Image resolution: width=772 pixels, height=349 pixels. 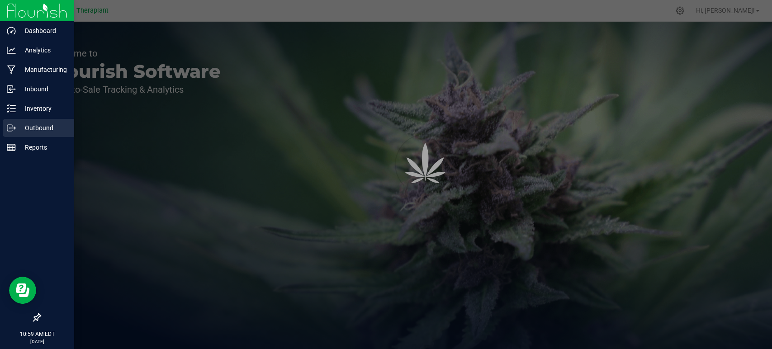 What do you see at coordinates (43, 50) in the screenshot?
I see `p: Analytics` at bounding box center [43, 50].